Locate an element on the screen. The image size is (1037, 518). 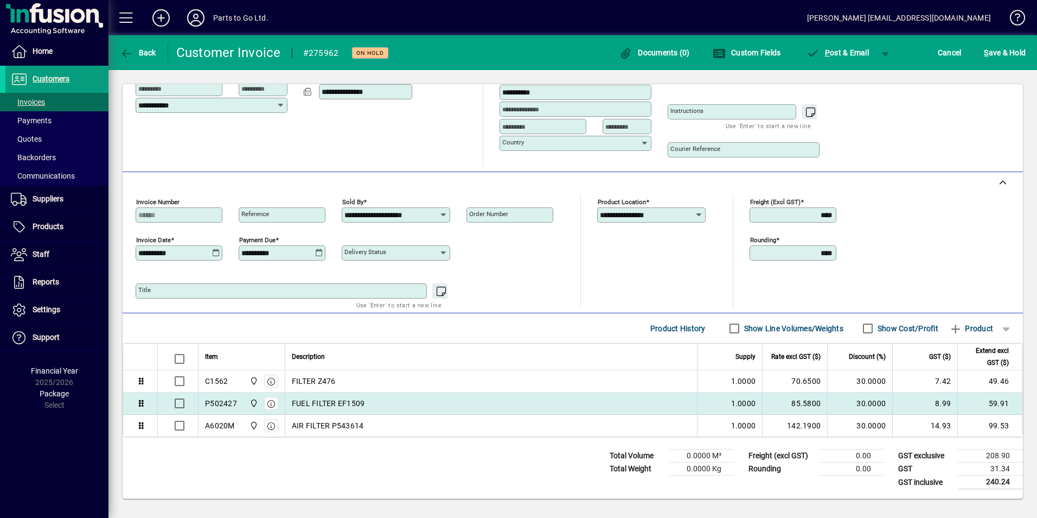
td: 7.42 is located at coordinates (925, 381).